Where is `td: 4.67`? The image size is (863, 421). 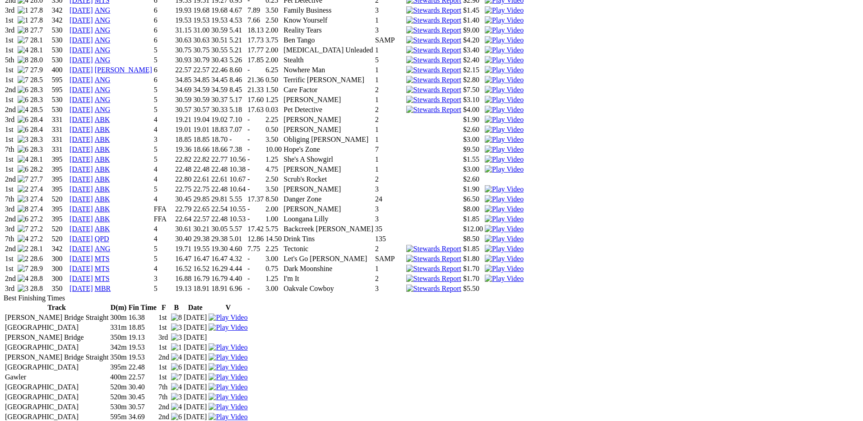
td: 4.67 is located at coordinates (237, 10).